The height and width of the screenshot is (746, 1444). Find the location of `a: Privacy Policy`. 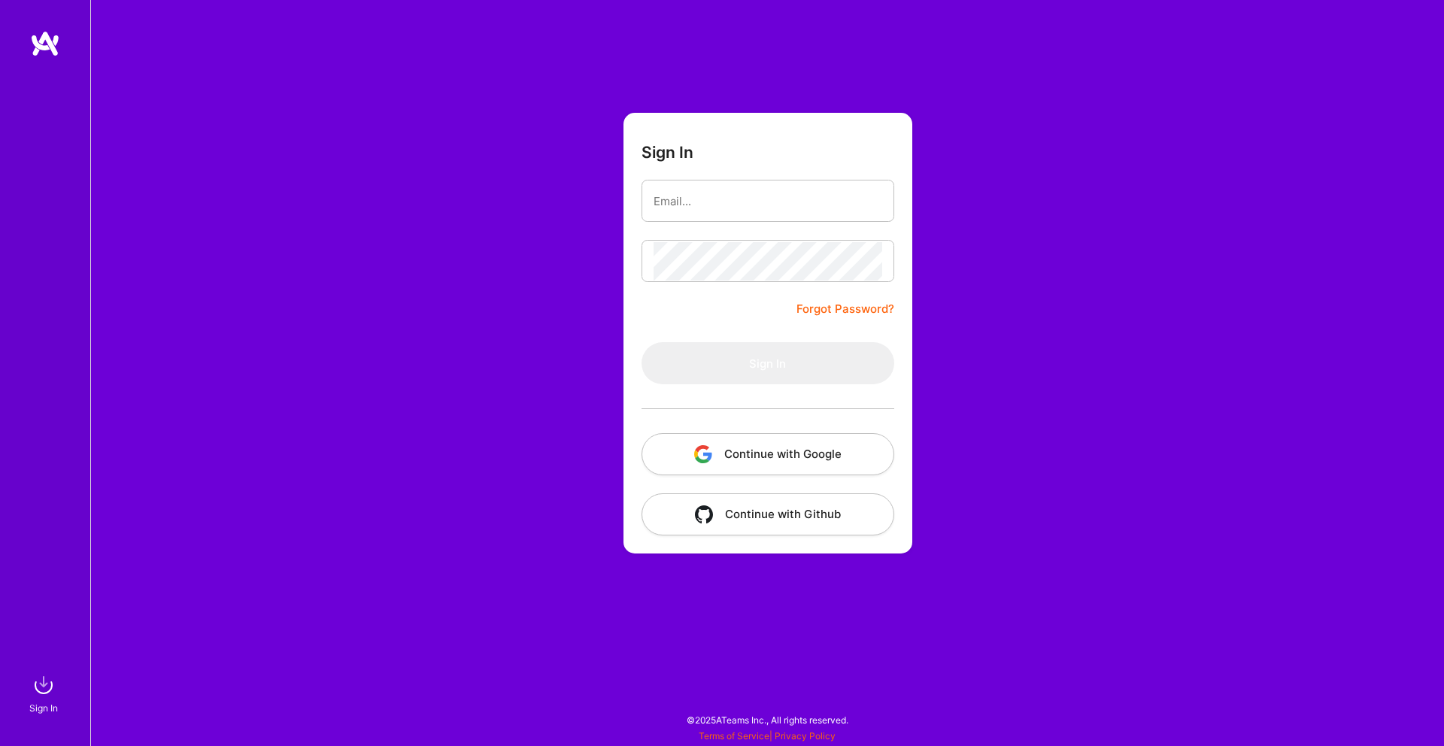

a: Privacy Policy is located at coordinates (805, 735).